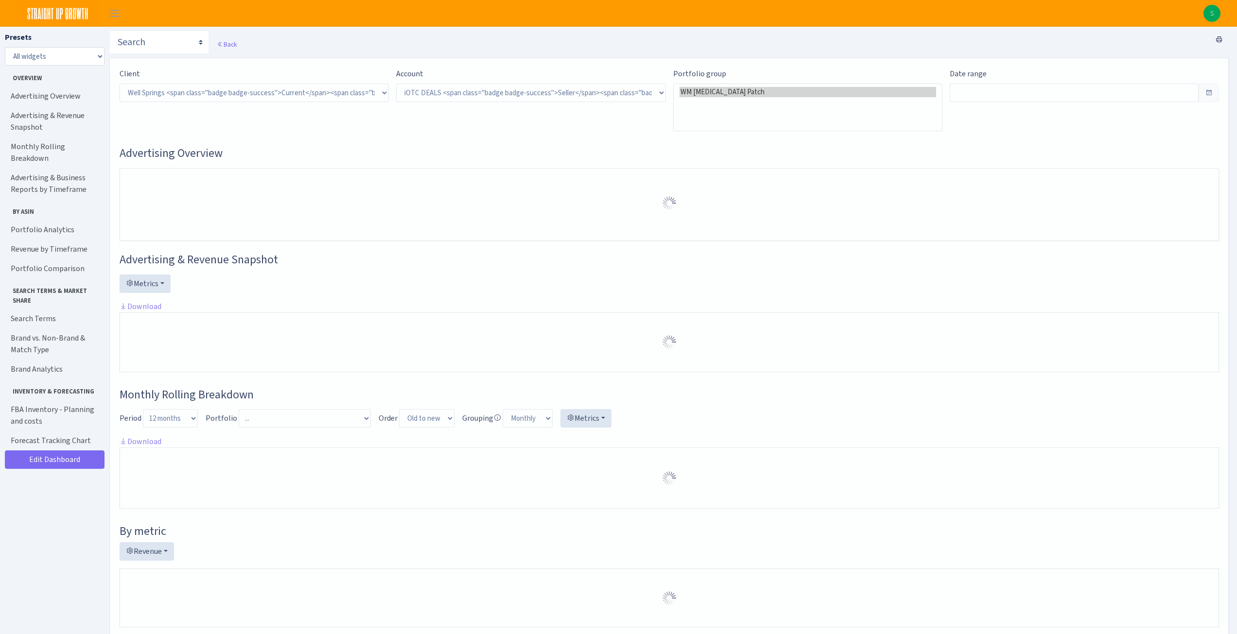 Image resolution: width=1237 pixels, height=634 pixels. What do you see at coordinates (53, 96) in the screenshot?
I see `a: Advertising Overview` at bounding box center [53, 96].